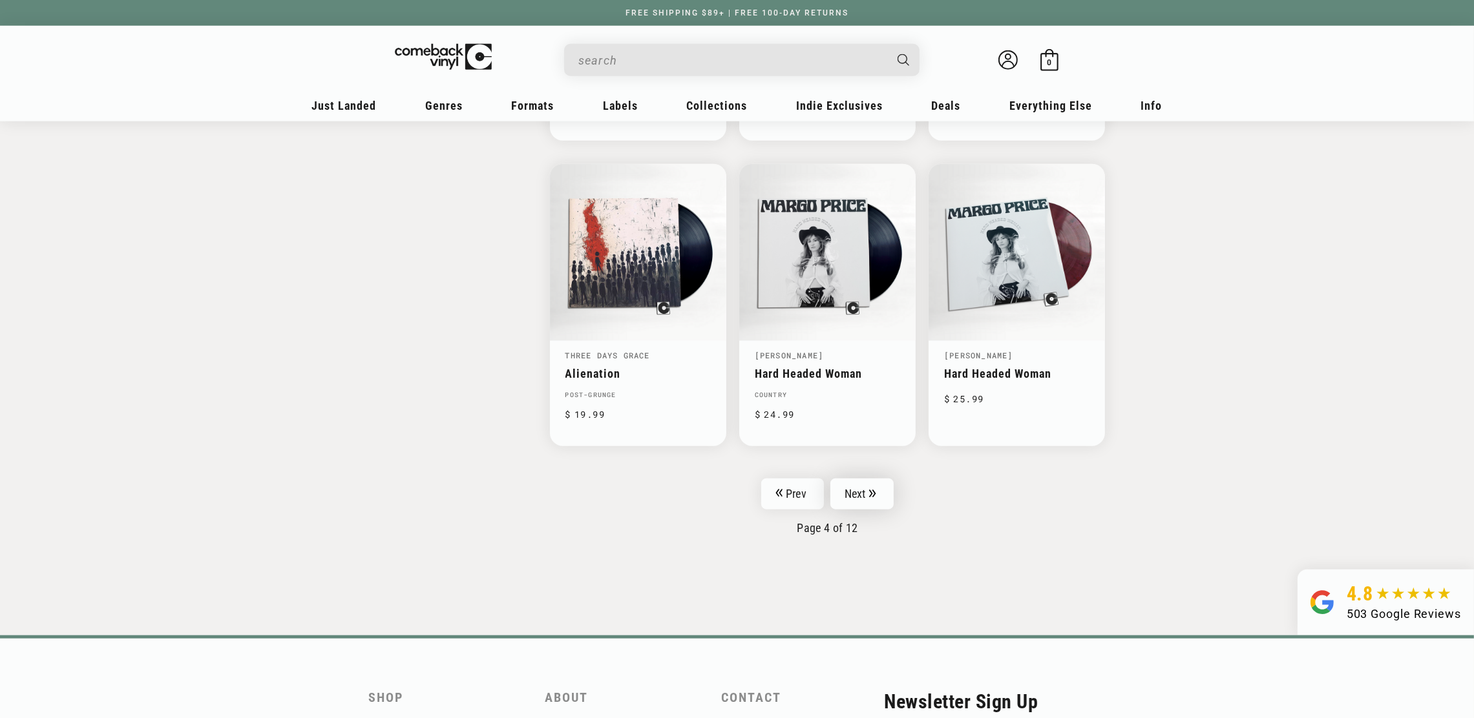 This screenshot has height=718, width=1474. What do you see at coordinates (1413, 594) in the screenshot?
I see `img: star5.svg` at bounding box center [1413, 594].